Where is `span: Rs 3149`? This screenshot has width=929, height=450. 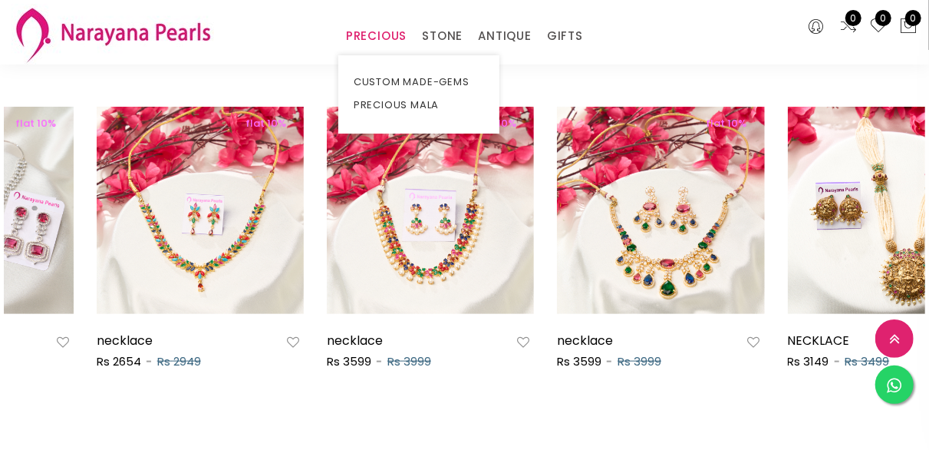 span: Rs 3149 is located at coordinates (809, 361).